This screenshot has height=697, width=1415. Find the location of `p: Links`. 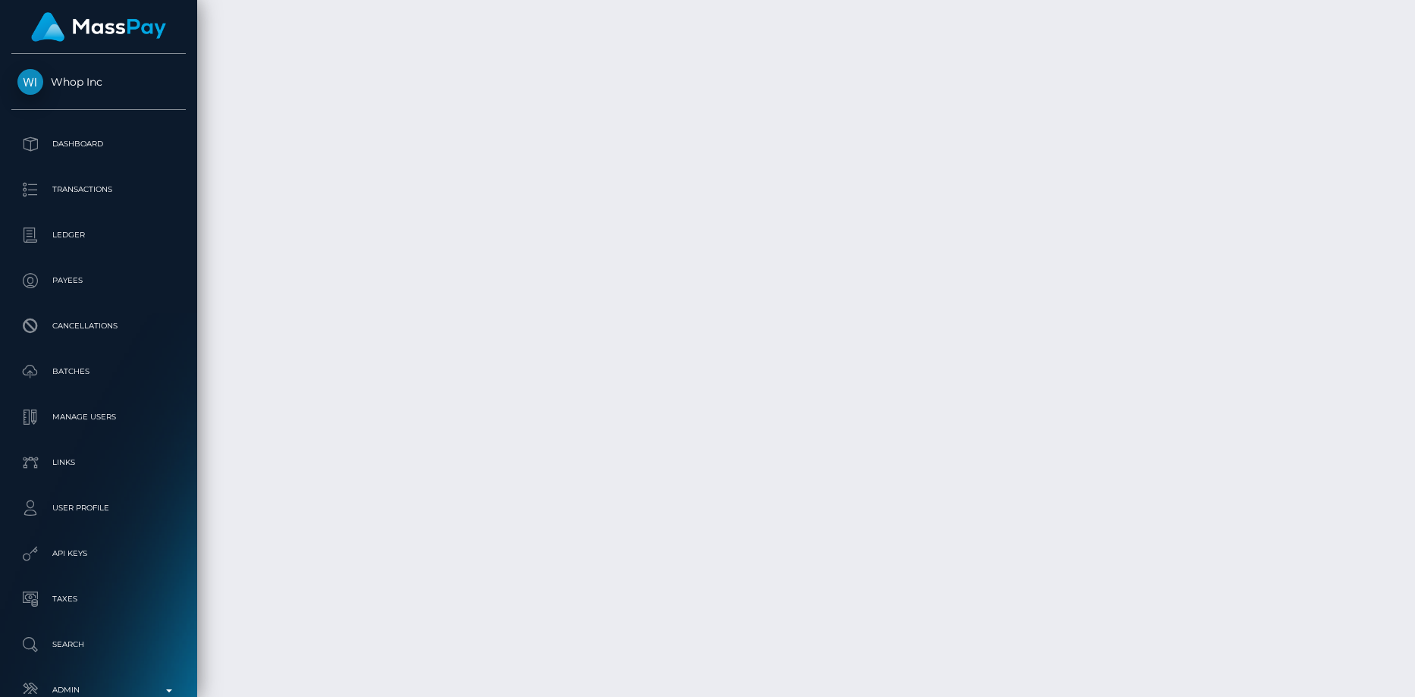

p: Links is located at coordinates (99, 463).